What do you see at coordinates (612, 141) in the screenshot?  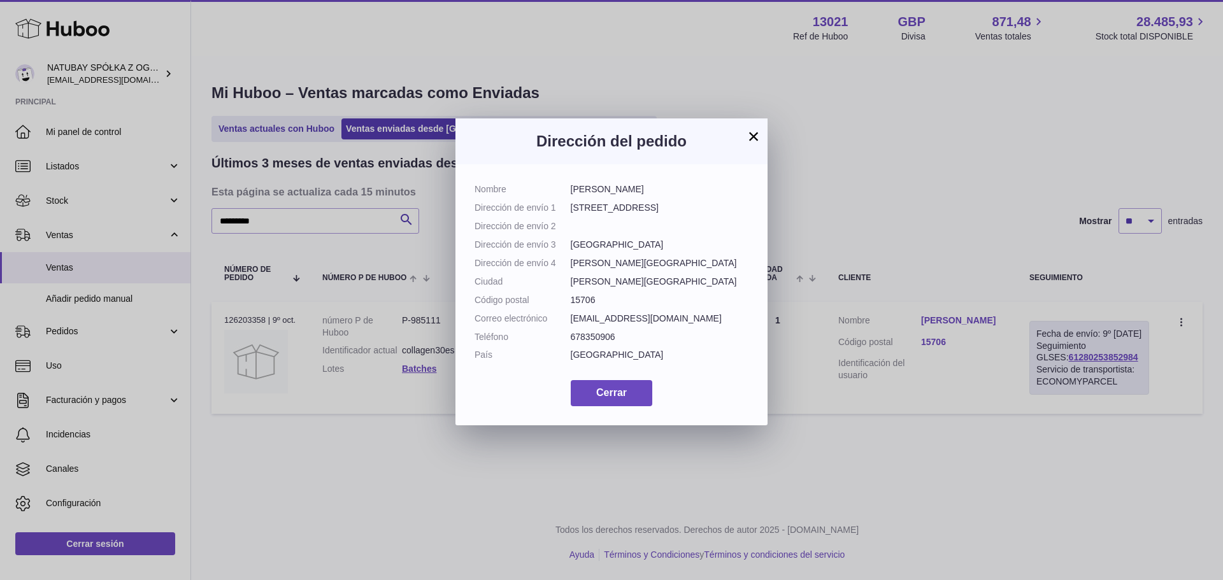 I see `h3: Dirección del pedido` at bounding box center [612, 141].